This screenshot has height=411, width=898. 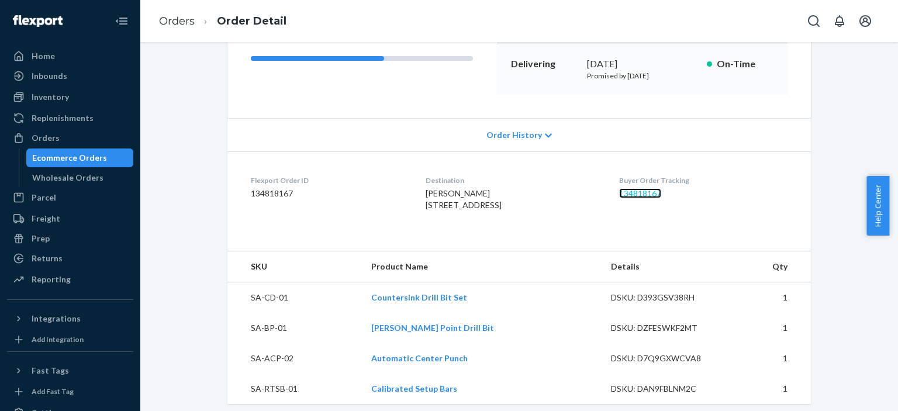 I want to click on span: Order History, so click(x=514, y=135).